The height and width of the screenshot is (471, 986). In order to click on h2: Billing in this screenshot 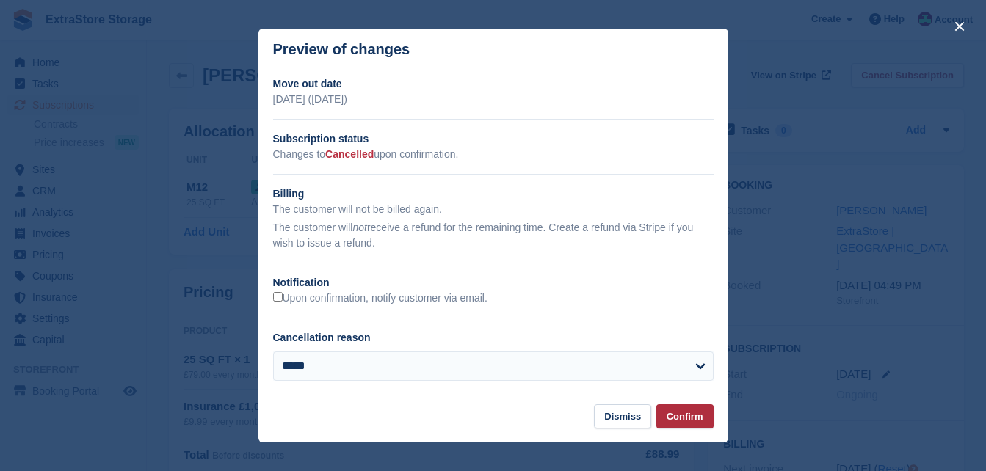, I will do `click(493, 194)`.